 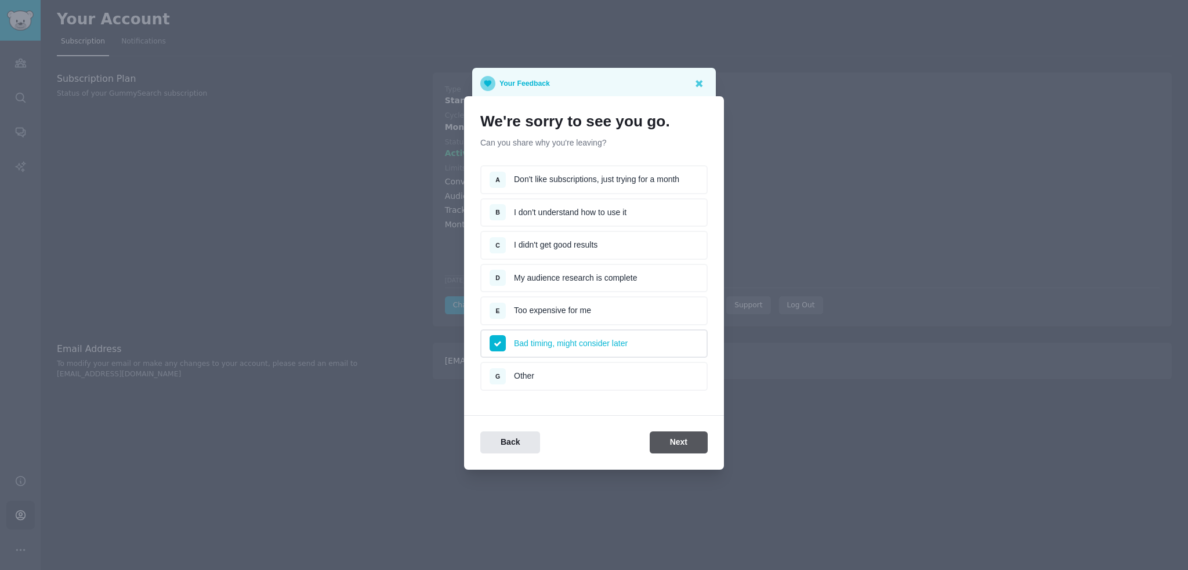 I want to click on span: B, so click(x=498, y=212).